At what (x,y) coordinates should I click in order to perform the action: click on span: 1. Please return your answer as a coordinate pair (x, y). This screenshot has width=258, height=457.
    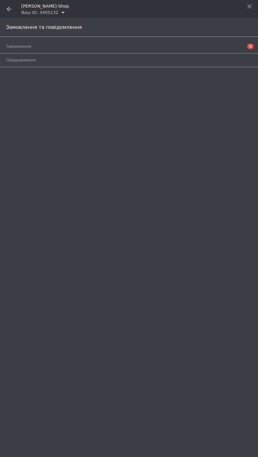
    Looking at the image, I should click on (250, 46).